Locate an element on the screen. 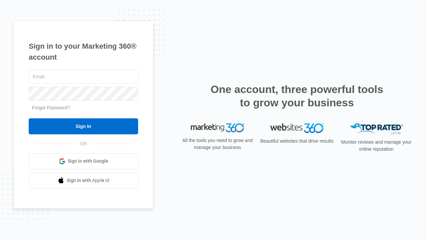 The height and width of the screenshot is (240, 427). img: Top Rated Local is located at coordinates (376, 129).